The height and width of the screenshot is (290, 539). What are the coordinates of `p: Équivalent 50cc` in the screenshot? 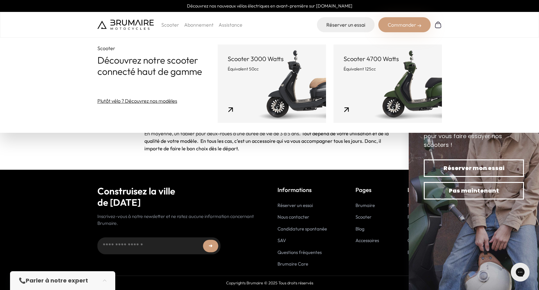 It's located at (272, 69).